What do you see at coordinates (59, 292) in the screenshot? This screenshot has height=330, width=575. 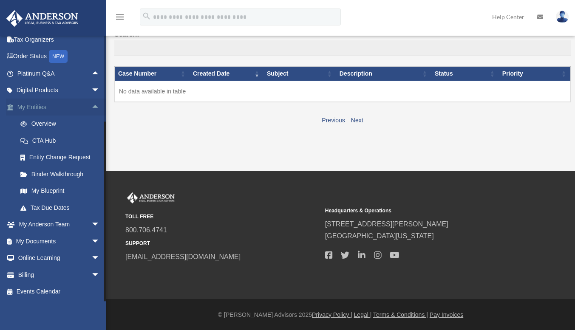 I see `a: Events Calendar` at bounding box center [59, 292].